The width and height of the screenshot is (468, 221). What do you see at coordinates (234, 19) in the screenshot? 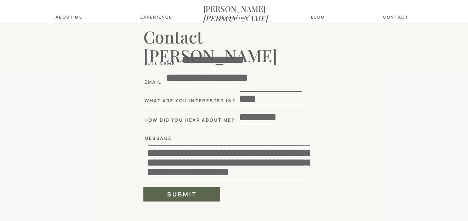
I see `nav: photography` at bounding box center [234, 19].